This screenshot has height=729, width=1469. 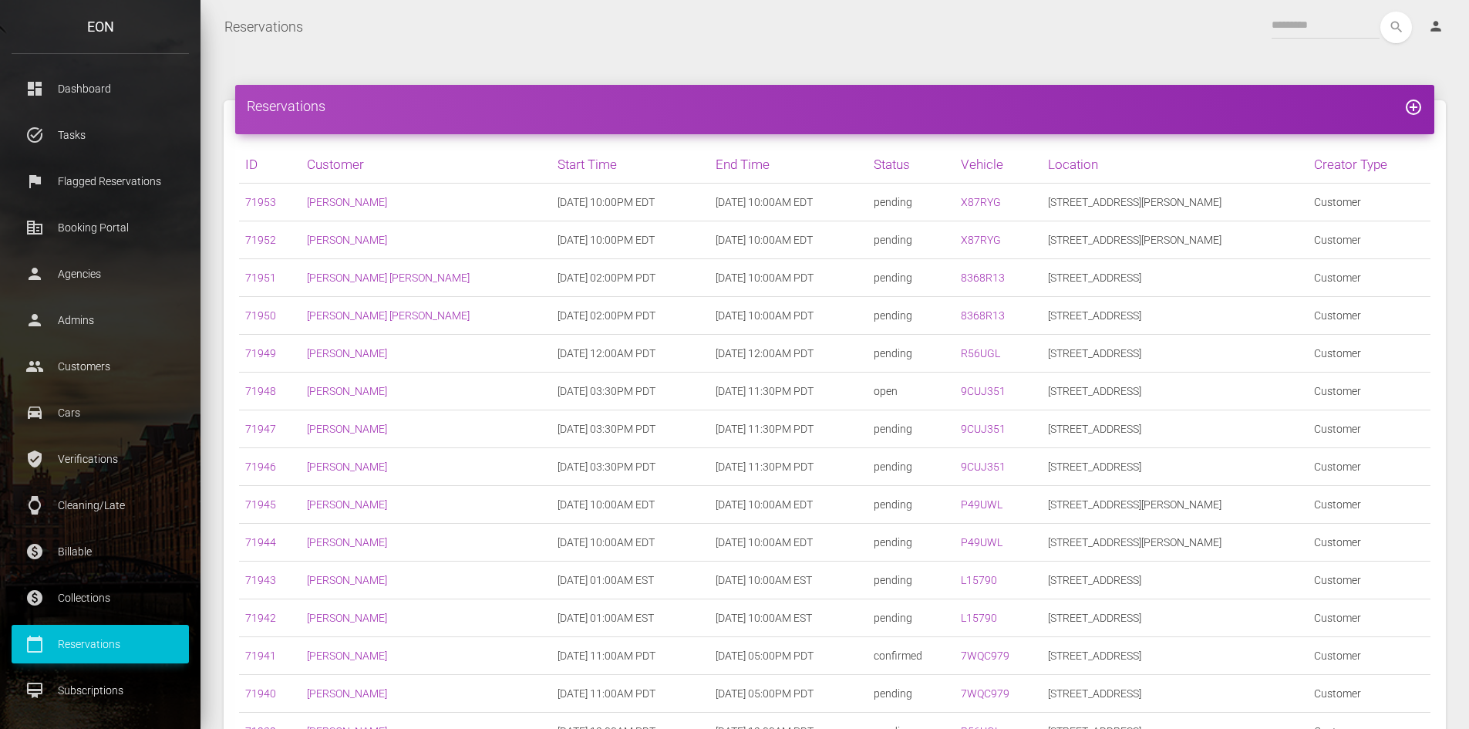 I want to click on a: person Admins, so click(x=100, y=320).